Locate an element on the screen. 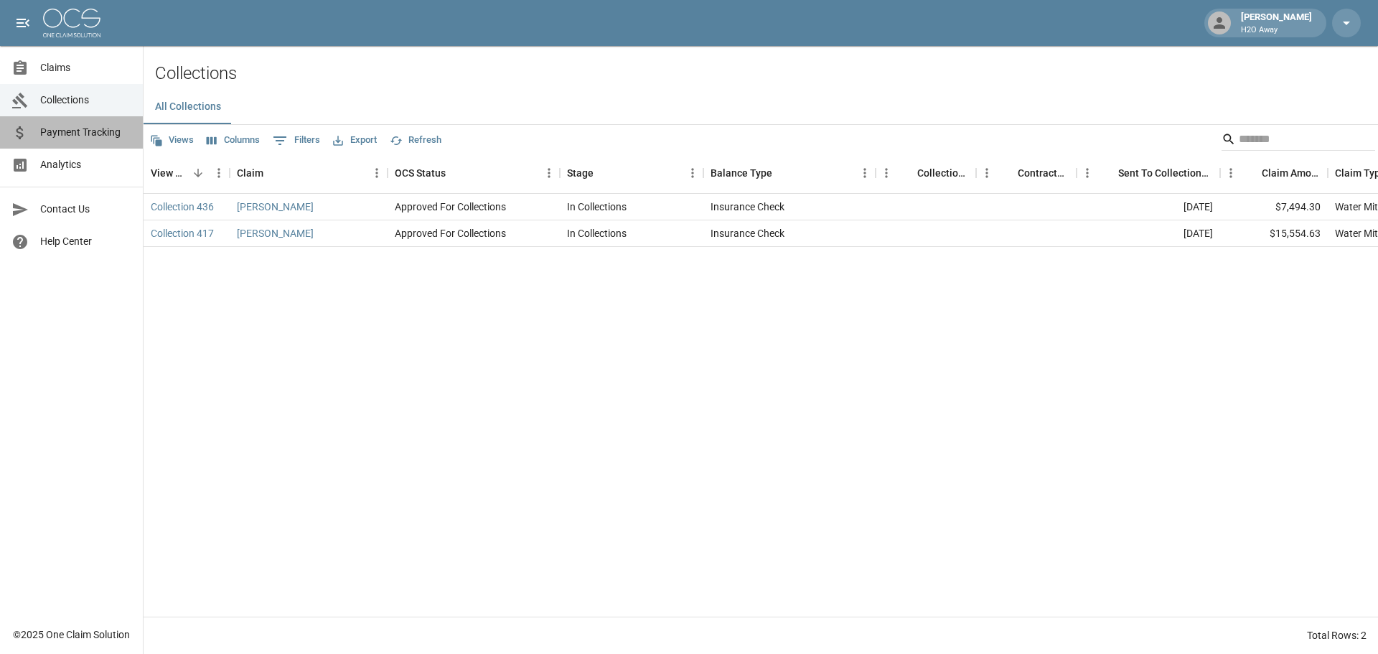 The height and width of the screenshot is (654, 1378). button: open drawer is located at coordinates (23, 23).